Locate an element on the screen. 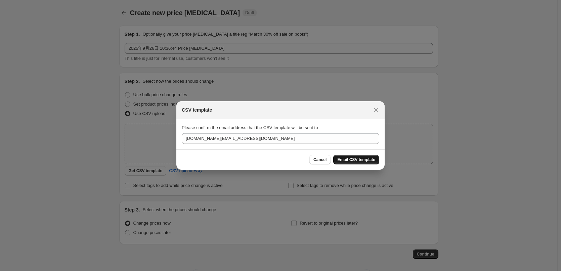 This screenshot has width=561, height=271. h2: CSV template is located at coordinates (197, 110).